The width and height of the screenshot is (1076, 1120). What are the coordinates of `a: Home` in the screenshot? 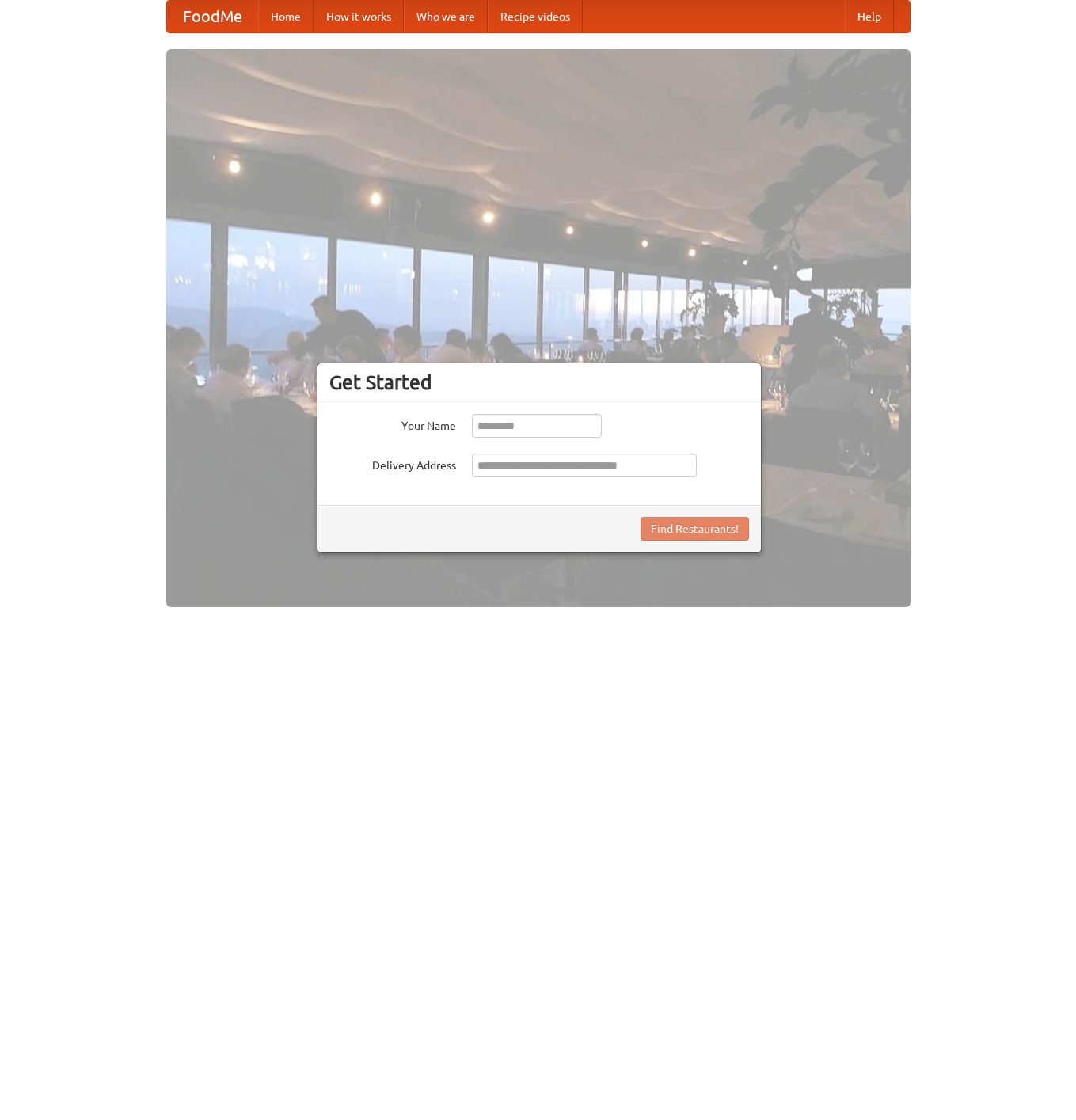 It's located at (286, 16).